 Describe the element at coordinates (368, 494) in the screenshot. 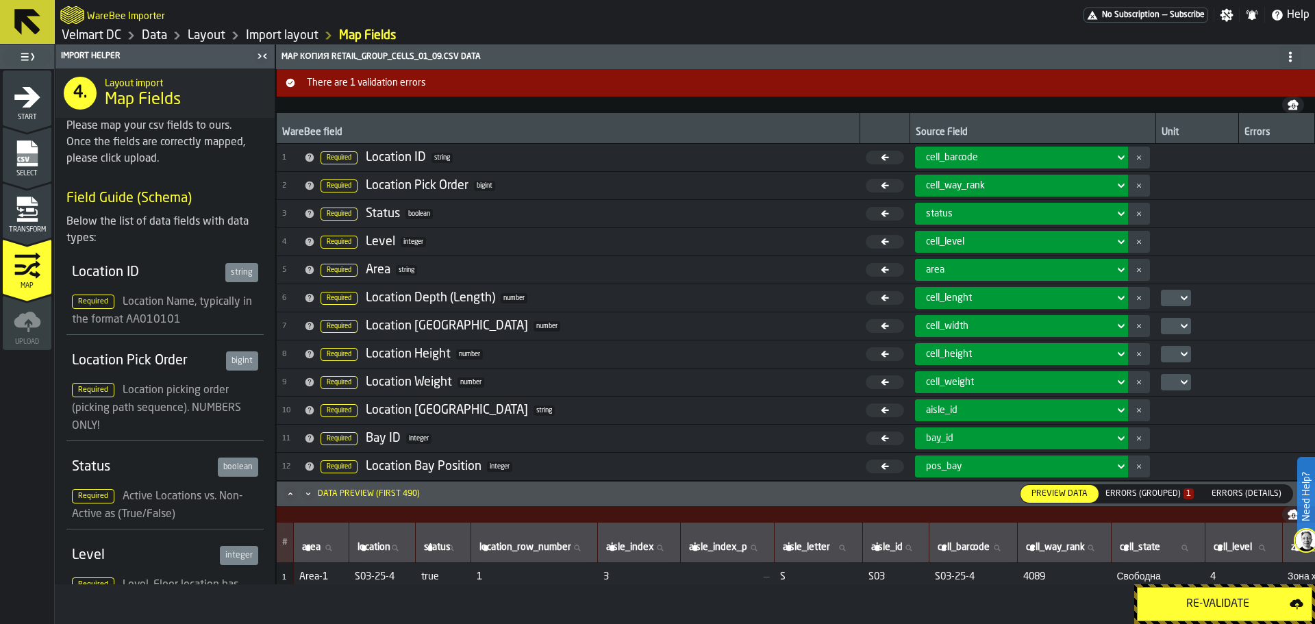

I see `div: Data Preview (first 490)` at that location.